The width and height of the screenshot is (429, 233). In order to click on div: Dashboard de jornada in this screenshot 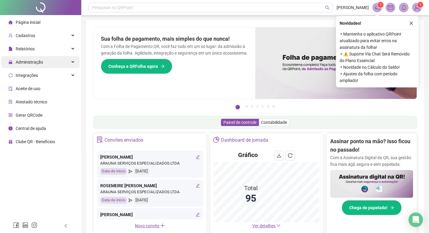, I will do `click(244, 140)`.